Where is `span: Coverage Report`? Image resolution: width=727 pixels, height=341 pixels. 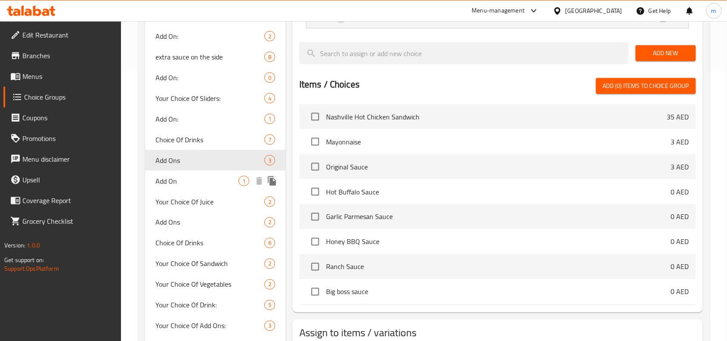 span: Coverage Report is located at coordinates (68, 200).